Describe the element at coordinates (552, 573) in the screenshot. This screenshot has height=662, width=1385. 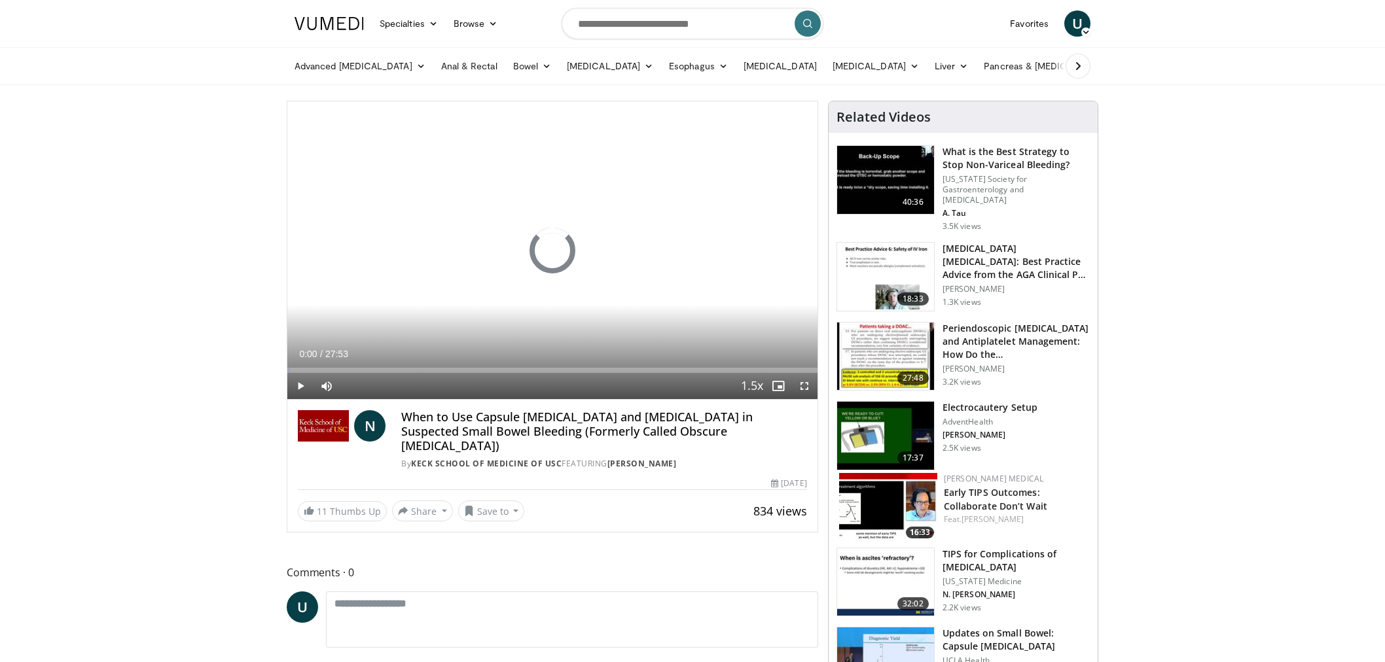
I see `span: Comments 0` at that location.